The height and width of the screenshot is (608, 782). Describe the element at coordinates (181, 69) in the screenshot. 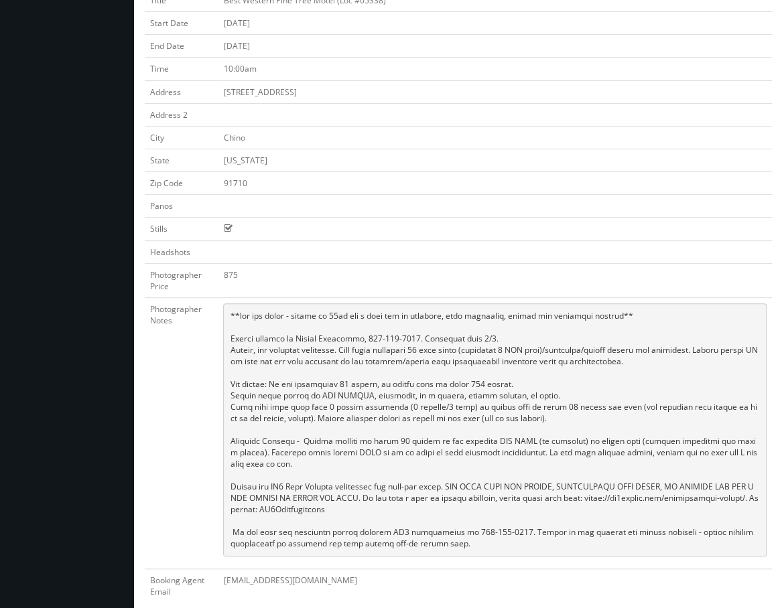

I see `td: Time` at that location.